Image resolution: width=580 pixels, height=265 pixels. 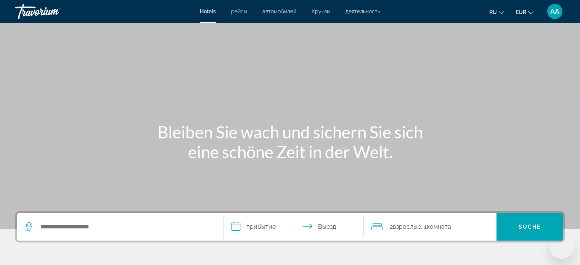 What do you see at coordinates (497, 12) in the screenshot?
I see `button: Sprache ändern` at bounding box center [497, 12].